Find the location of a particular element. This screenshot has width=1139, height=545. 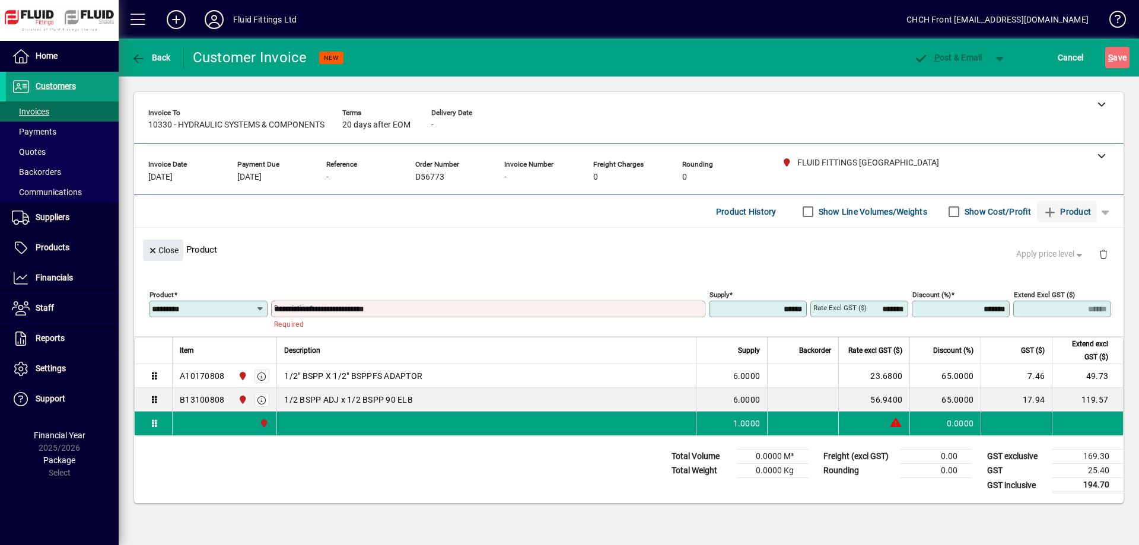

span: Extend excl GST ($) is located at coordinates (1084, 351).